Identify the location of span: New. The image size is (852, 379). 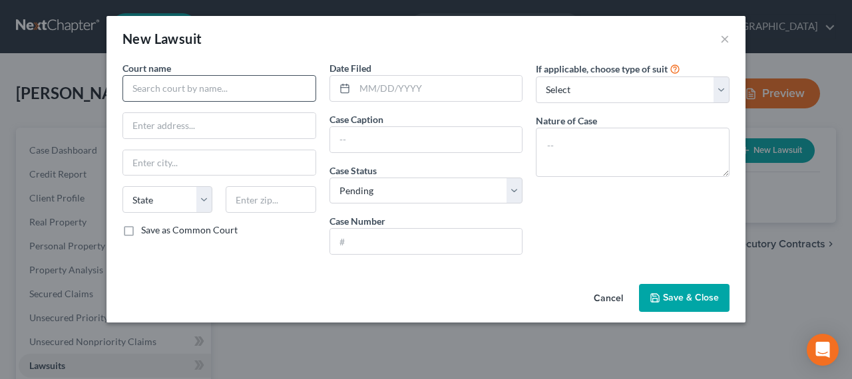
(136, 39).